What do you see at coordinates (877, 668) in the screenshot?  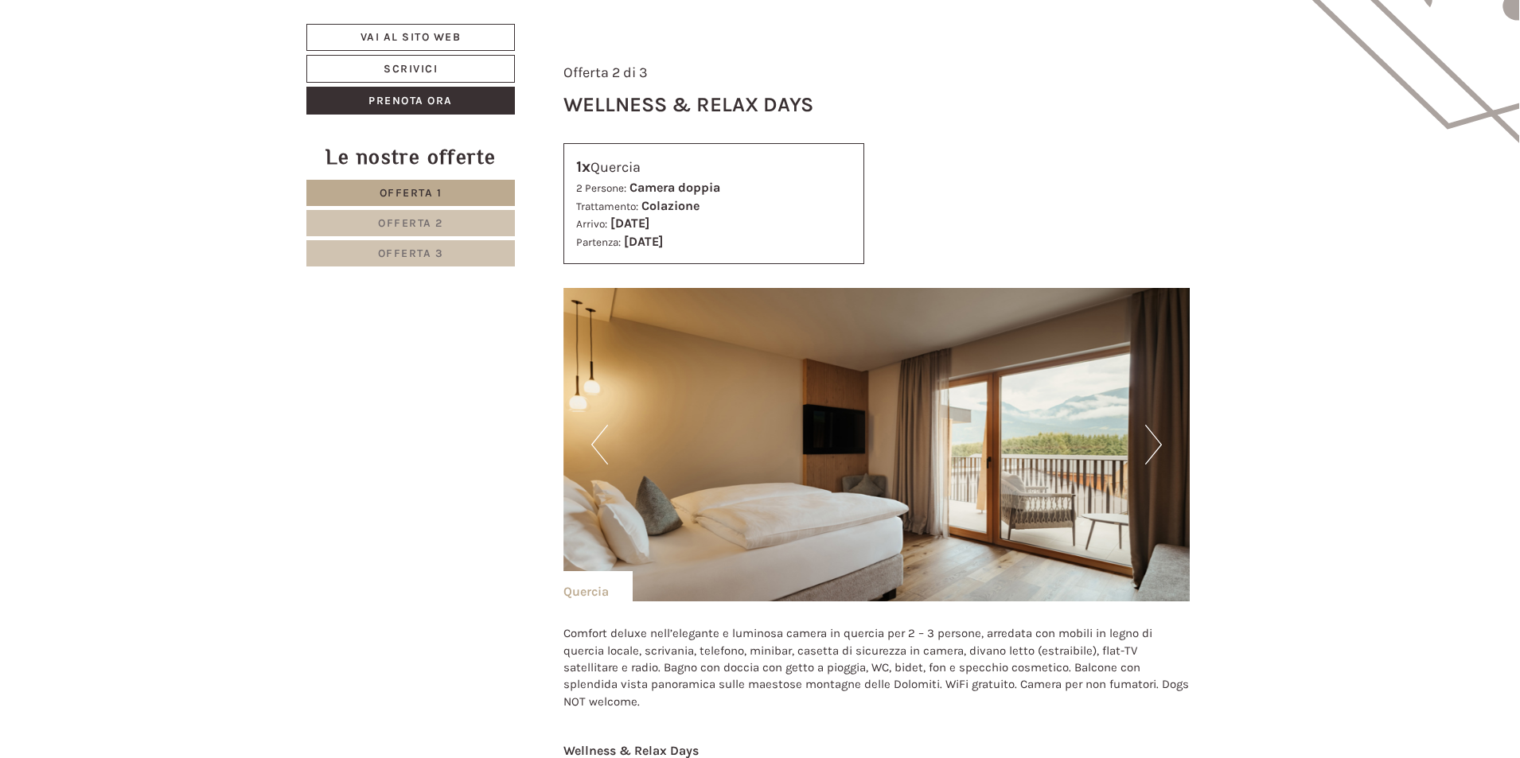 I see `p: Comfort deluxe nell’elegante e luminosa camera in quercia per 2 – 3 persone, arredata con mobili ...` at bounding box center [877, 668].